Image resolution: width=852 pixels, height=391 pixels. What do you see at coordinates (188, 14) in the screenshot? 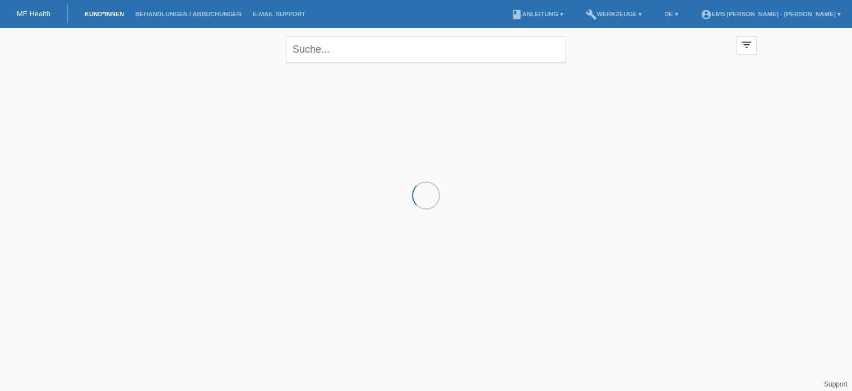
I see `a: Behandlungen / Abbuchungen` at bounding box center [188, 14].